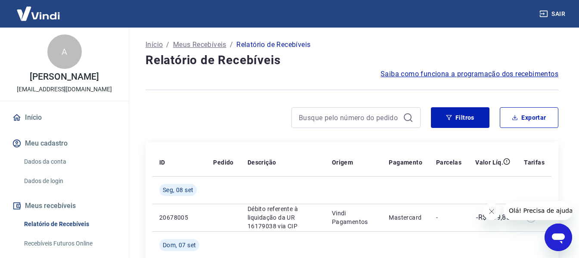 The height and width of the screenshot is (258, 579). What do you see at coordinates (489, 162) in the screenshot?
I see `p: Valor Líq.` at bounding box center [489, 162].